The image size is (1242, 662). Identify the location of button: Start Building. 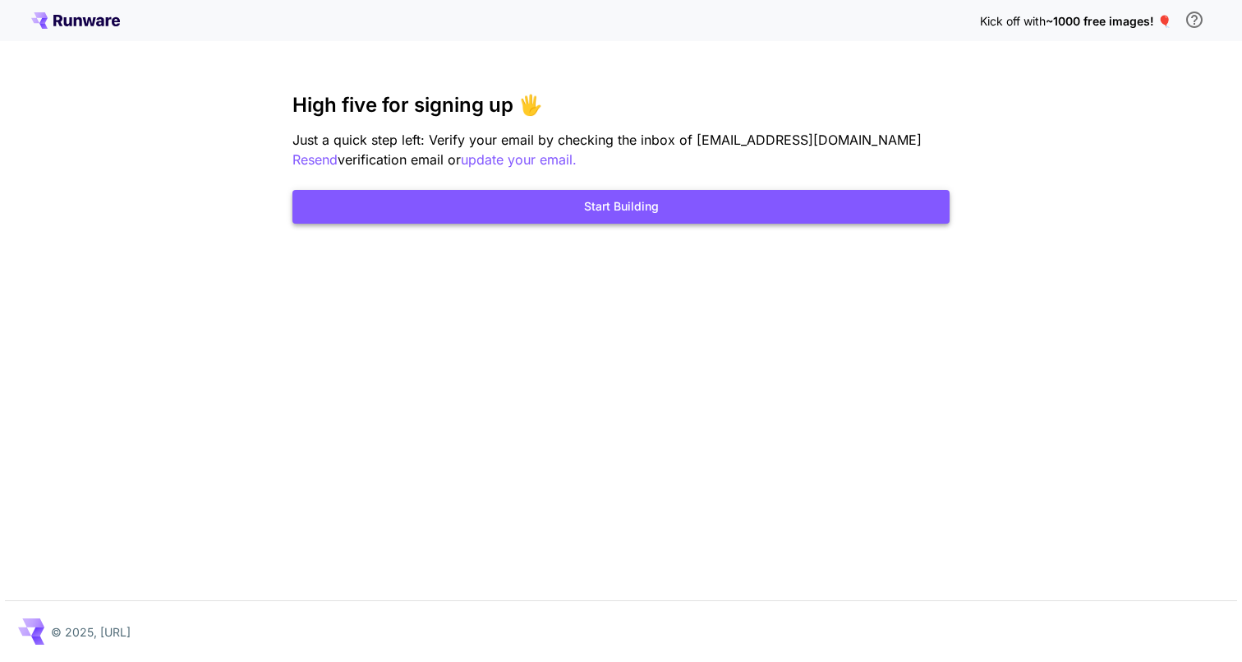
(621, 206).